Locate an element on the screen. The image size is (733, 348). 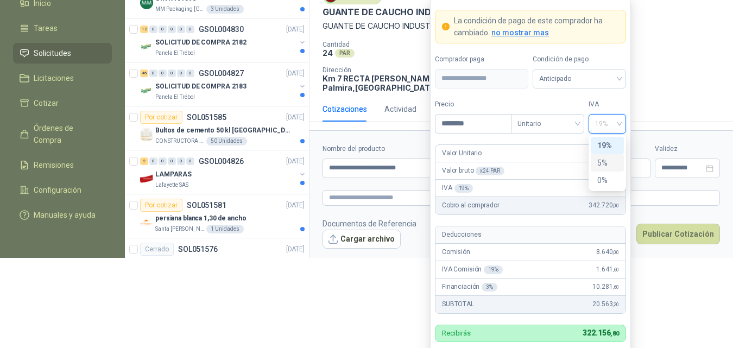
button: Cargar archivo is located at coordinates (362, 239).